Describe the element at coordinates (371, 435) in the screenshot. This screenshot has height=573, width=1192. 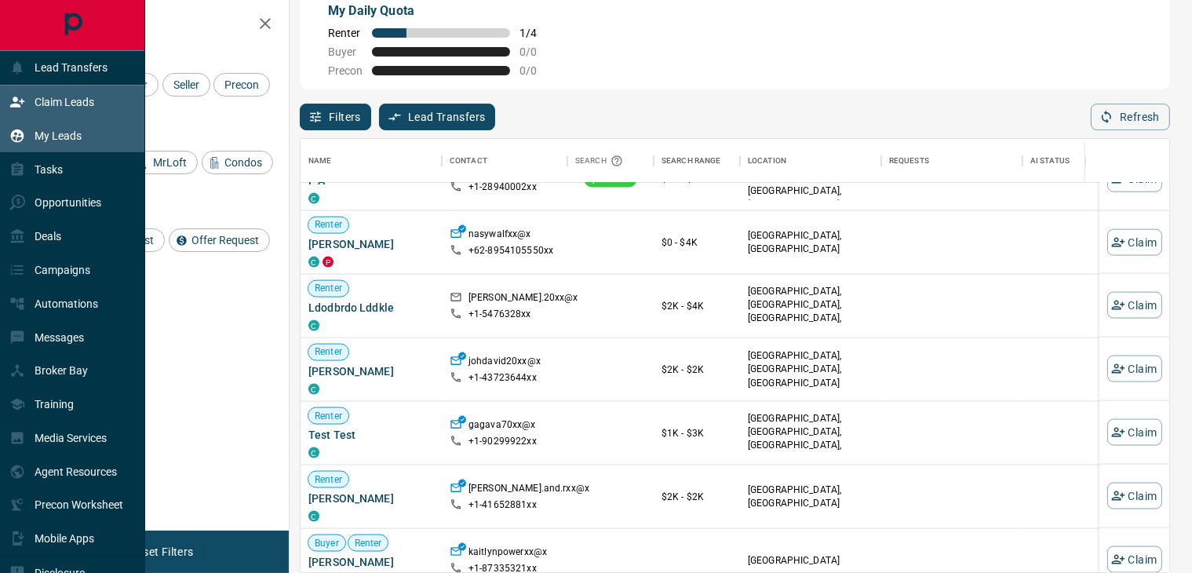
I see `span: Test Test` at that location.